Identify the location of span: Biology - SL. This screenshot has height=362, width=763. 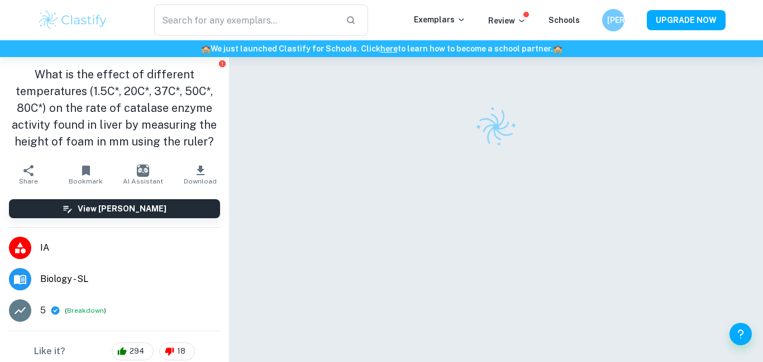
(130, 279).